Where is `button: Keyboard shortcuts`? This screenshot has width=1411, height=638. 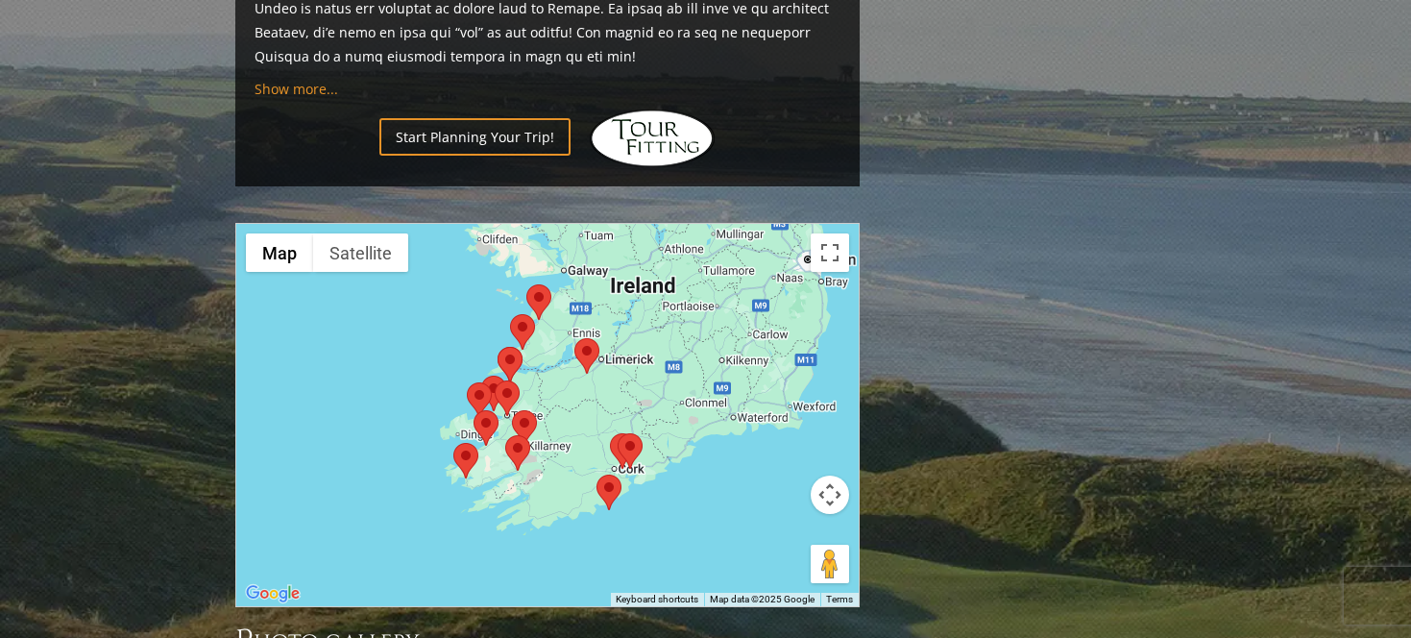
button: Keyboard shortcuts is located at coordinates (657, 599).